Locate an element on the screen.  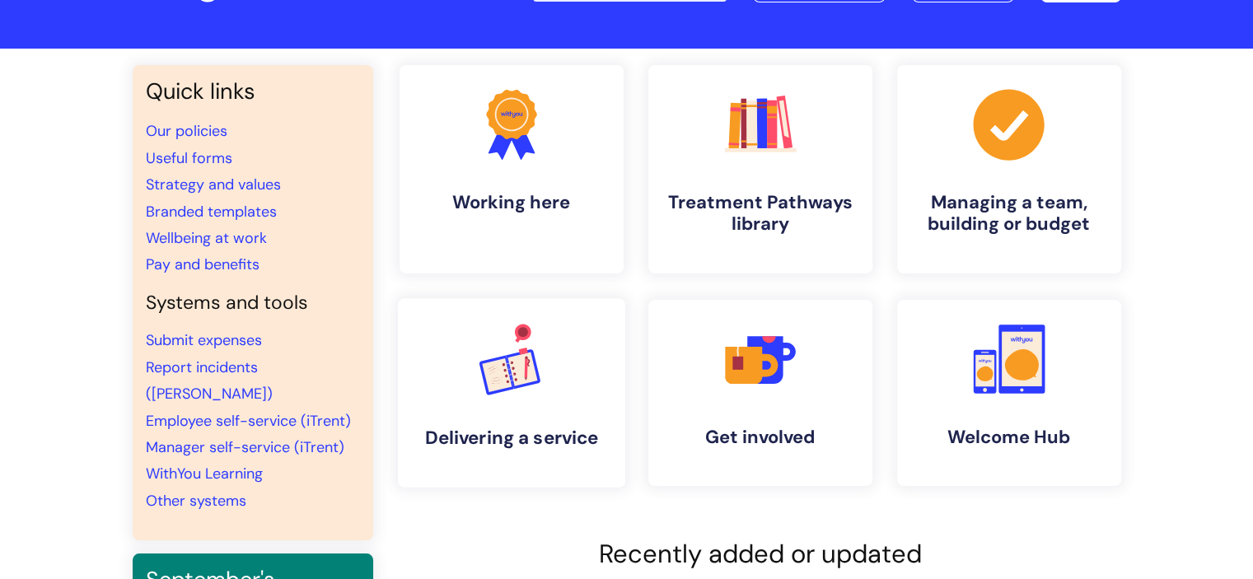
a: Working here is located at coordinates (512, 169).